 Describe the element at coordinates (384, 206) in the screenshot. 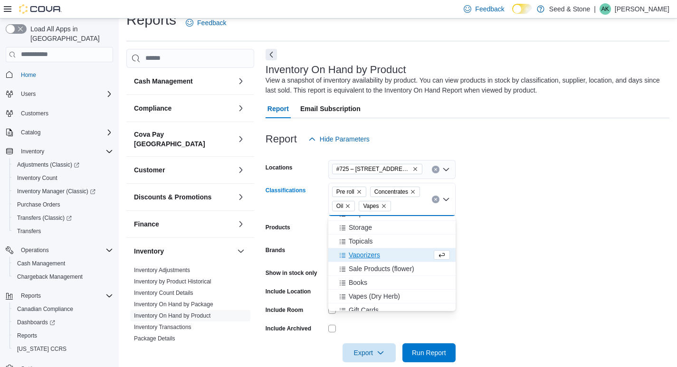

I see `button: Remove Vapes from selection in this group` at that location.